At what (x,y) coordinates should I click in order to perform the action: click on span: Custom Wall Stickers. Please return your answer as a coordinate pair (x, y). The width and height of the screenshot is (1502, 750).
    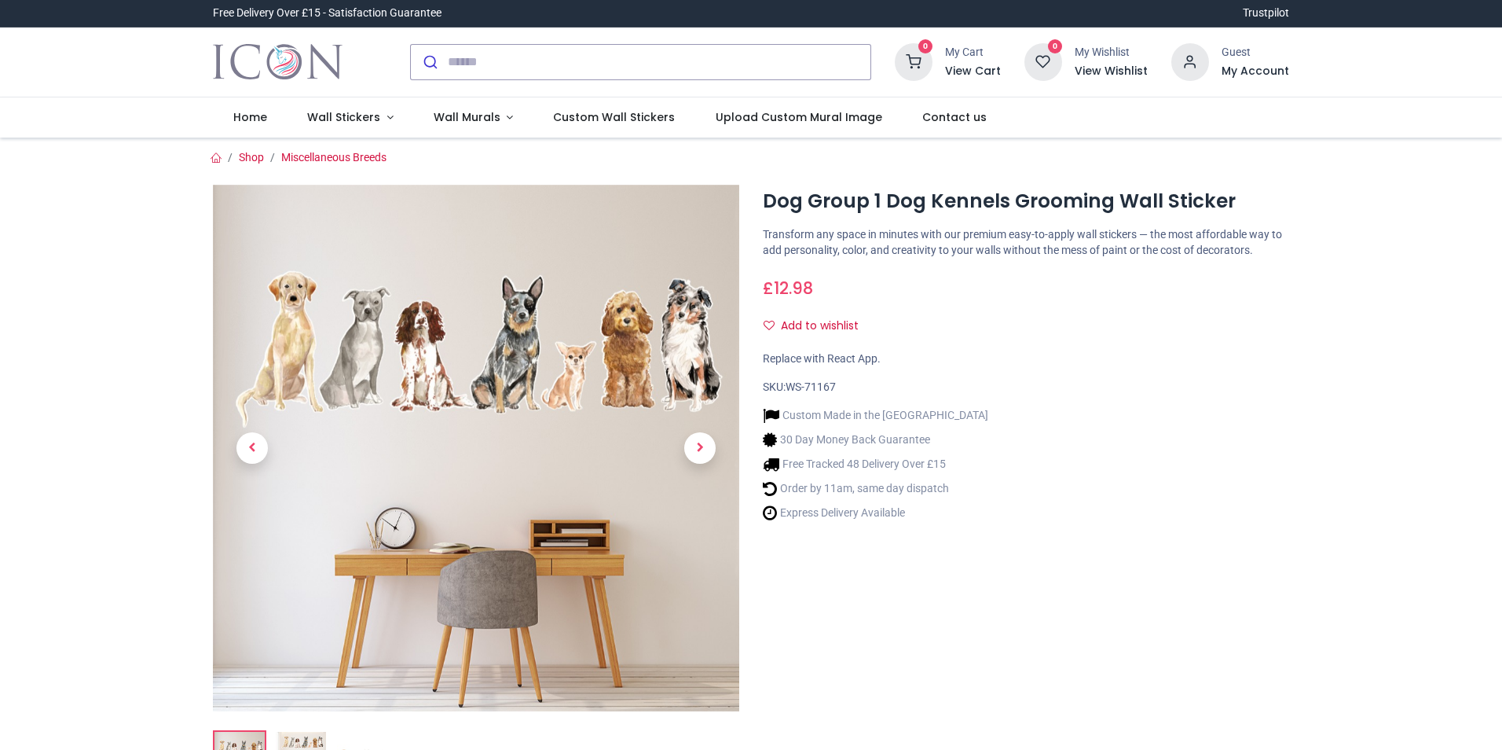
    Looking at the image, I should click on (614, 117).